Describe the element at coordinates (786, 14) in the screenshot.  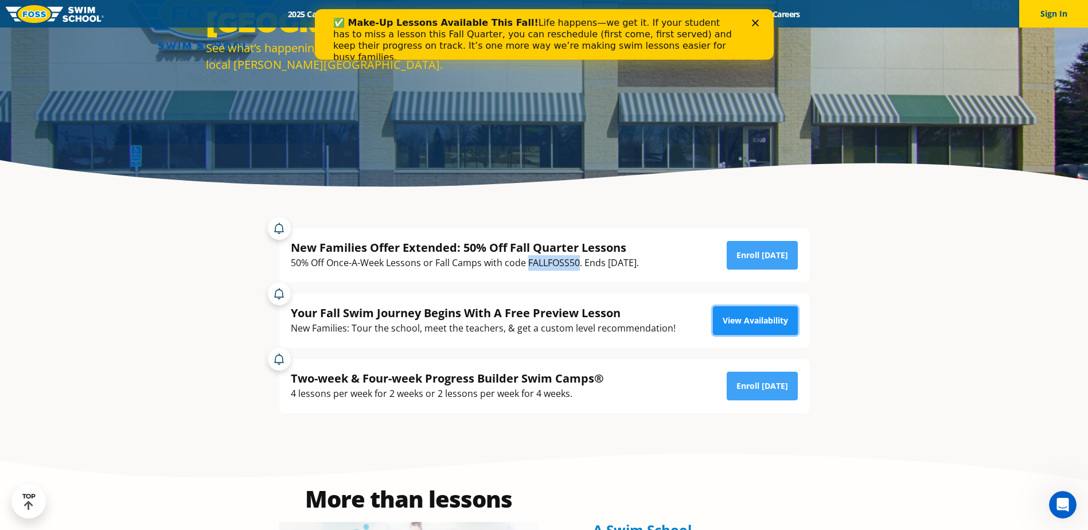
I see `a: Careers` at that location.